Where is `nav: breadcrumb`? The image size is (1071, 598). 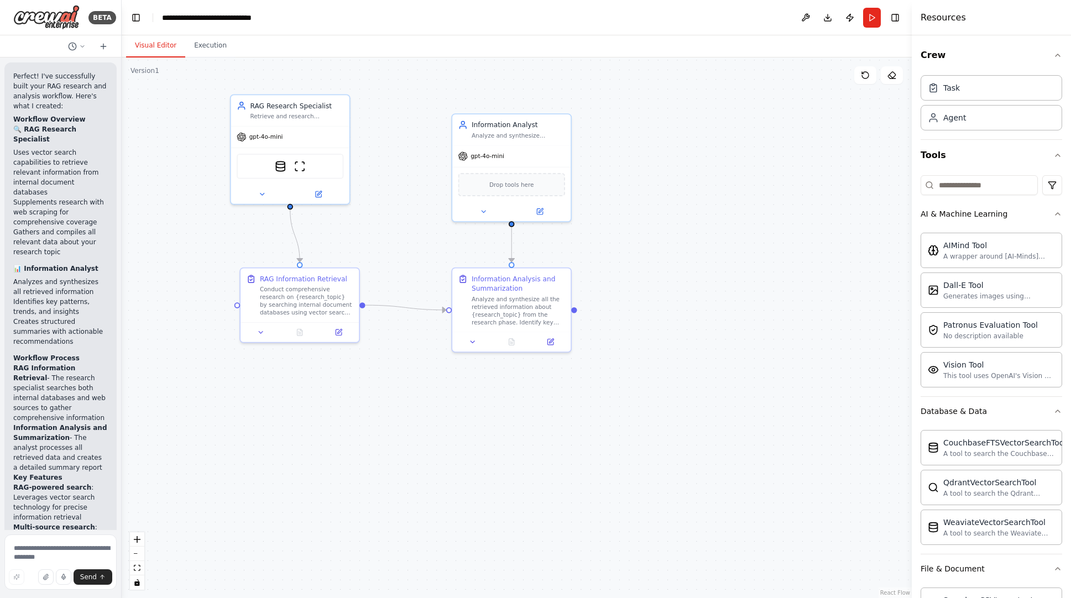
nav: breadcrumb is located at coordinates (223, 18).